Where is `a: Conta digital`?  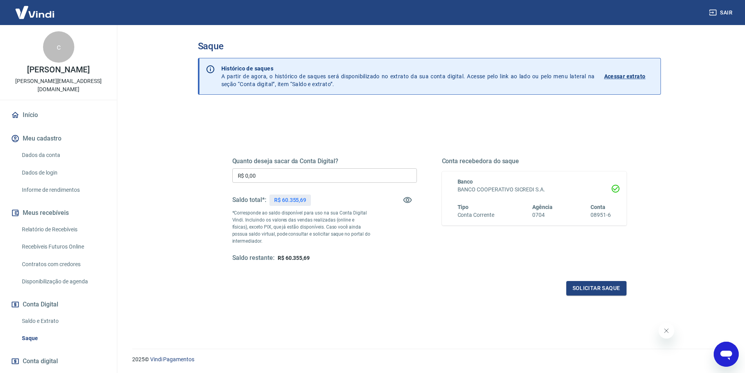
a: Conta digital is located at coordinates (58, 361).